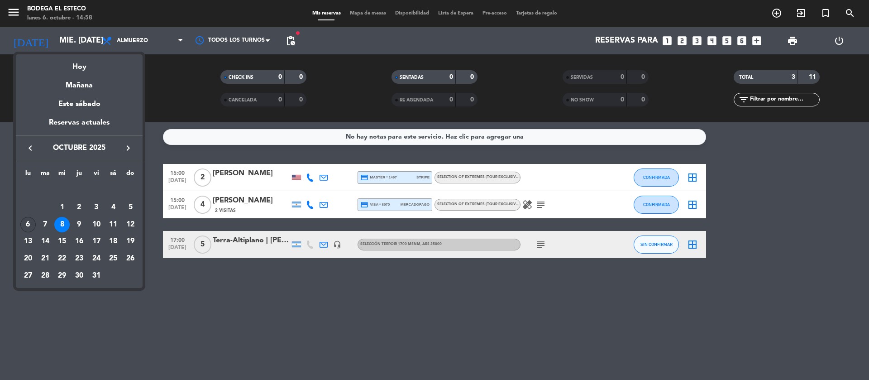 The width and height of the screenshot is (869, 380). Describe the element at coordinates (79, 82) in the screenshot. I see `div: Mañana` at that location.